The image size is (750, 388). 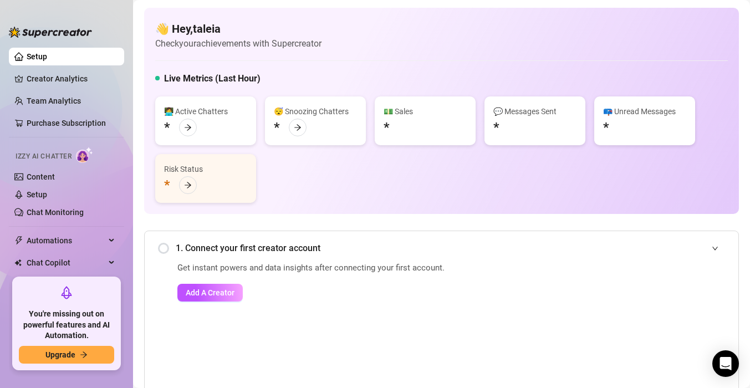 What do you see at coordinates (450, 248) in the screenshot?
I see `span: 1. Connect your first creator account` at bounding box center [450, 248].